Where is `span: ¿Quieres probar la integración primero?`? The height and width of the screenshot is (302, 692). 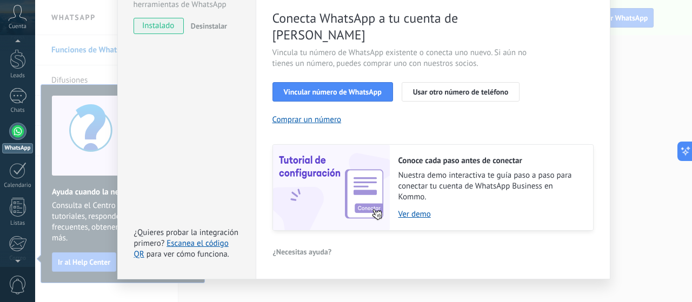
span: ¿Quieres probar la integración primero? is located at coordinates (186, 238).